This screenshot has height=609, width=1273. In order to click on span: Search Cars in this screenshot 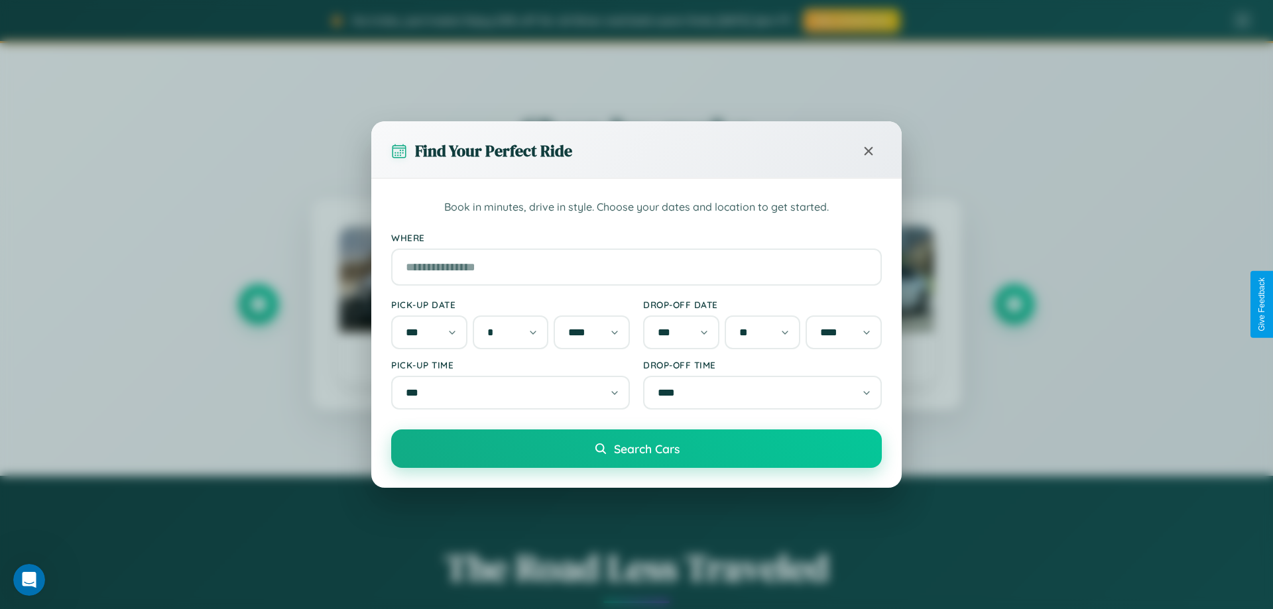, I will do `click(647, 449)`.